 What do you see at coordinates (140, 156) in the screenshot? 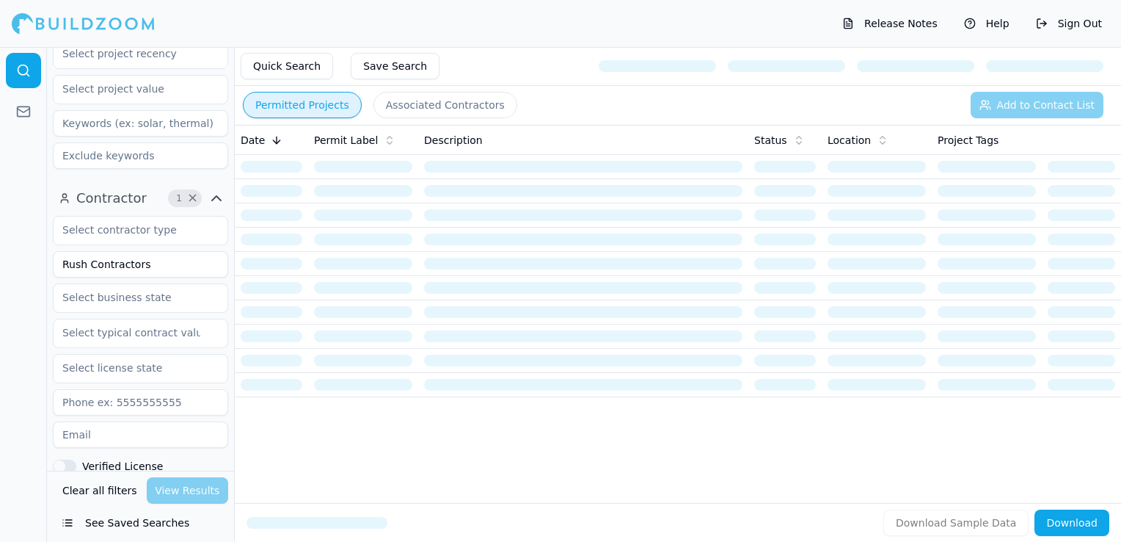
I see `input: Exclude keywords` at bounding box center [140, 156].